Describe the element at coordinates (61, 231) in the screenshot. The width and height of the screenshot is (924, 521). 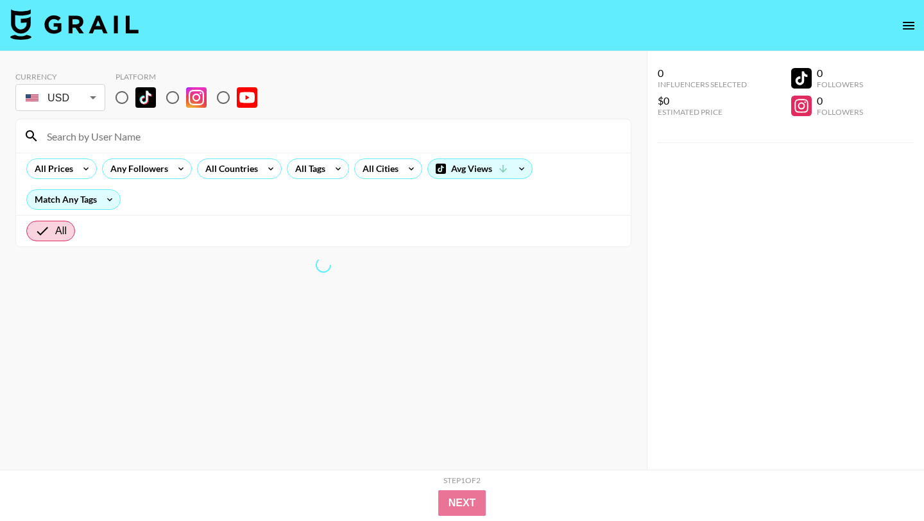
I see `span: All` at that location.